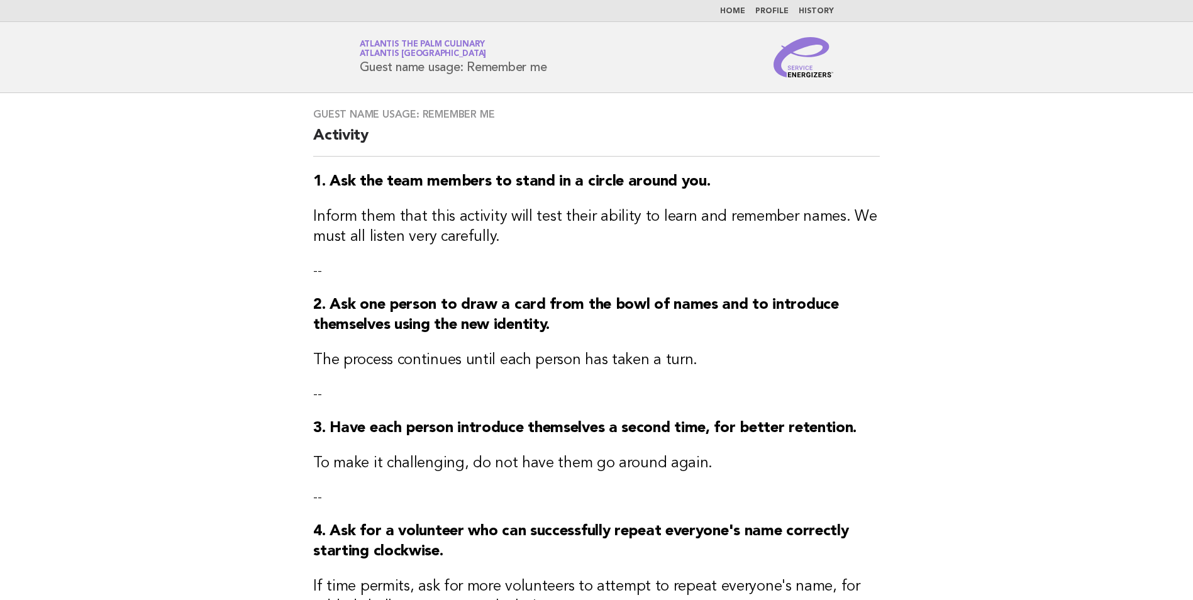 The width and height of the screenshot is (1193, 600). Describe the element at coordinates (453, 57) in the screenshot. I see `h1: Guest name usage: Remember me` at that location.